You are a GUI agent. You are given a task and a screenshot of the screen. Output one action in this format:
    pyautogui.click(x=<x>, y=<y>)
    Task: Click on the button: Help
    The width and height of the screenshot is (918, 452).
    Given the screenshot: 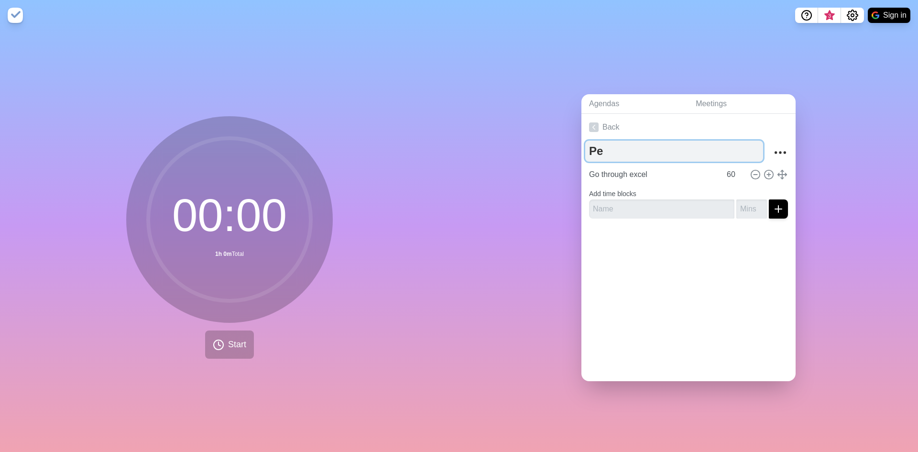 What is the action you would take?
    pyautogui.click(x=806, y=15)
    